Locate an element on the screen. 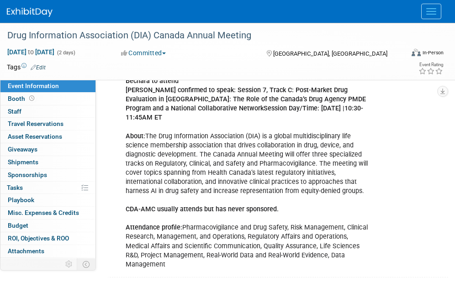  span: Budget is located at coordinates (18, 226).